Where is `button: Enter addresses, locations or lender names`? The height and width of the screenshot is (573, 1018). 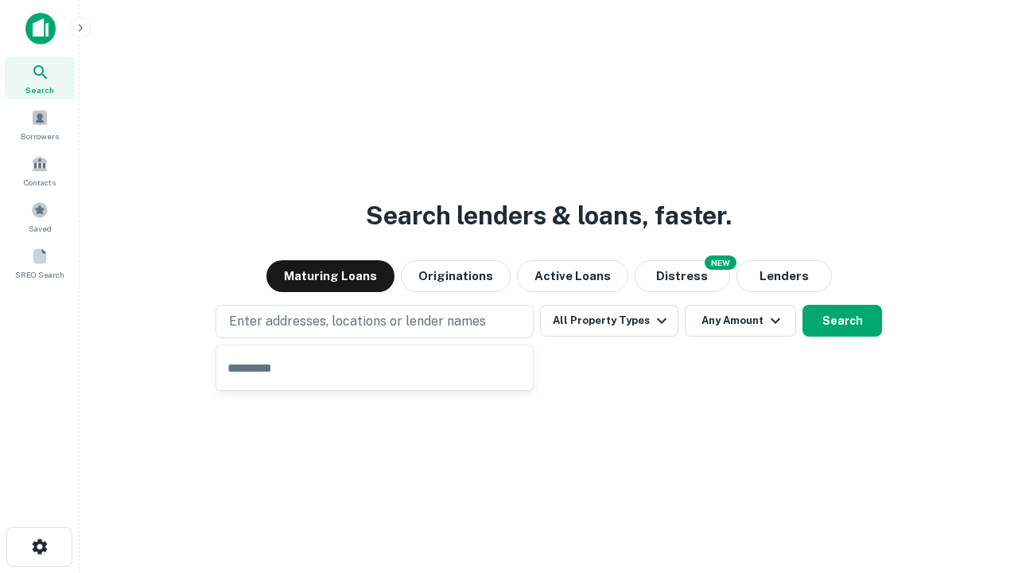 button: Enter addresses, locations or lender names is located at coordinates (375, 321).